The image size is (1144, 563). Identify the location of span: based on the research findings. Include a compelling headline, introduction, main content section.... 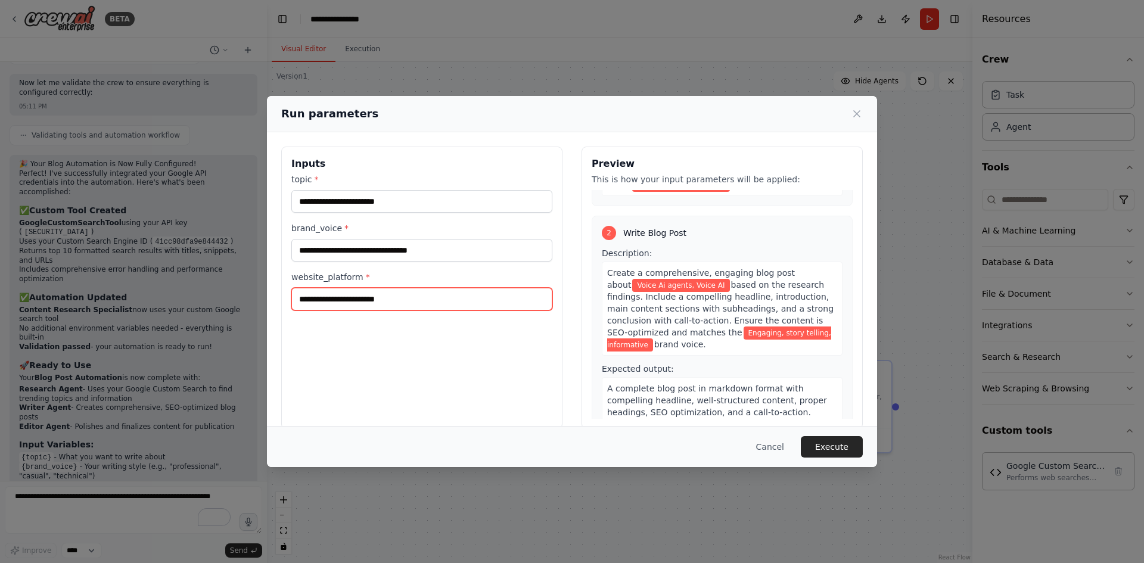
(721, 309).